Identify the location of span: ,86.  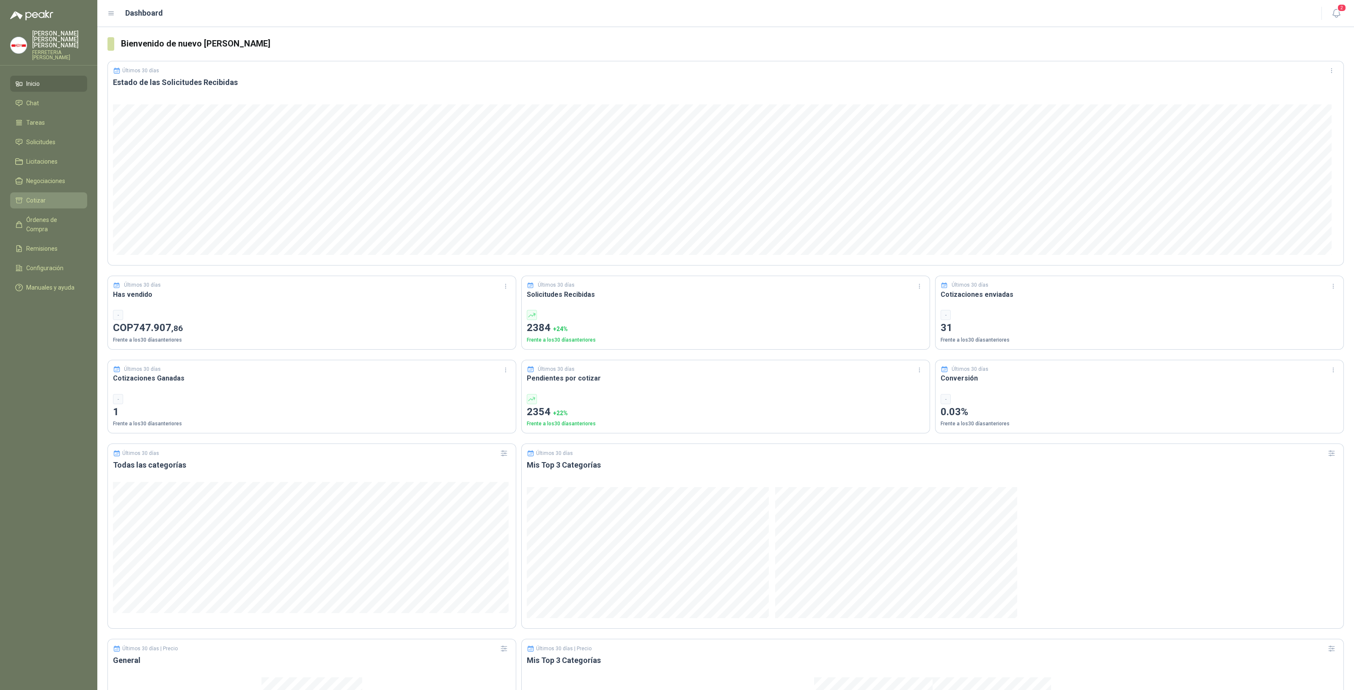
(177, 328).